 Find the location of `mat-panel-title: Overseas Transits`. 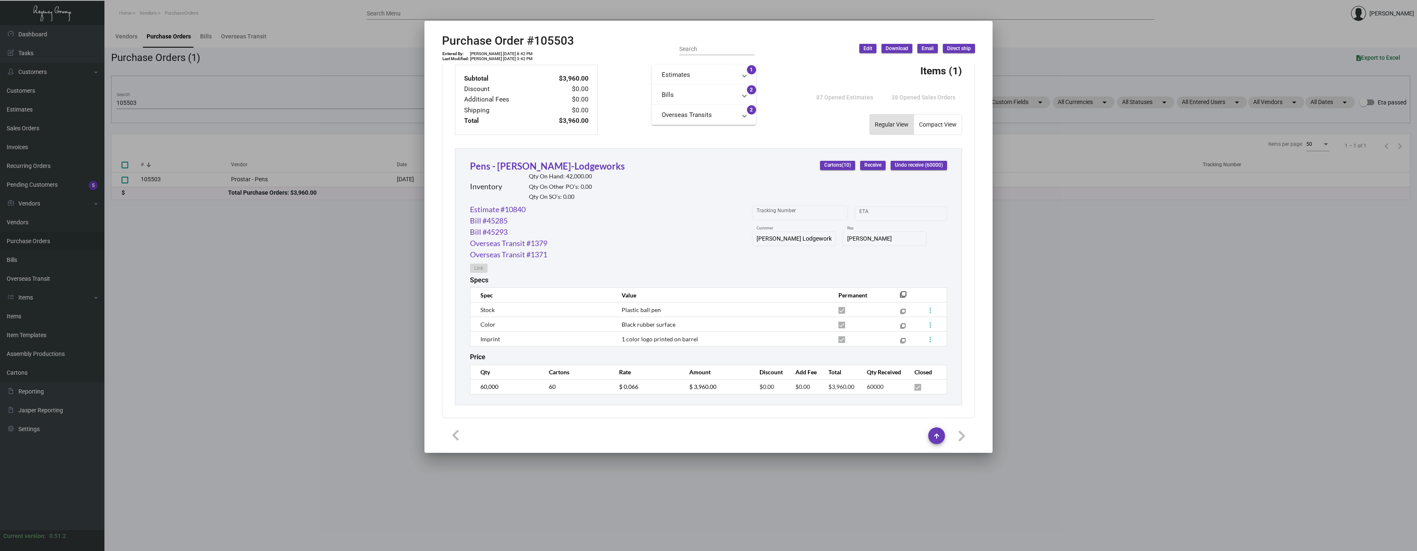

mat-panel-title: Overseas Transits is located at coordinates (699, 115).